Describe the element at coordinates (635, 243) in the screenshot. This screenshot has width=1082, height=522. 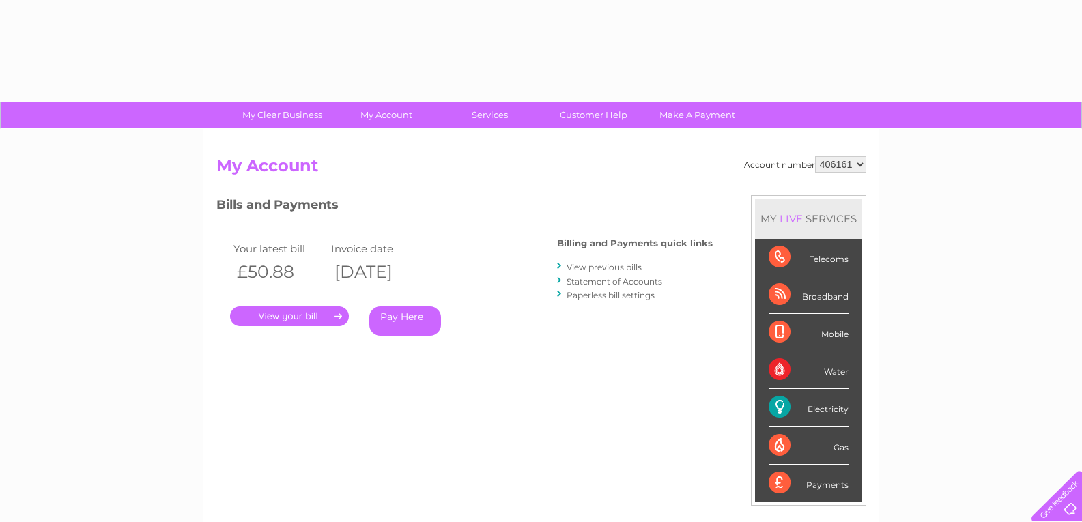
I see `h4: Billing and Payments quick links` at that location.